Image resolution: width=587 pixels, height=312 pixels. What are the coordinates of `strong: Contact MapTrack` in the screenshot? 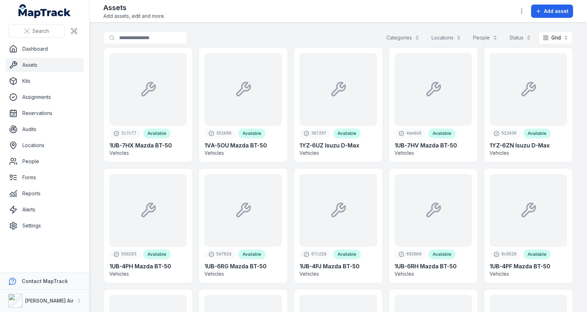 It's located at (45, 281).